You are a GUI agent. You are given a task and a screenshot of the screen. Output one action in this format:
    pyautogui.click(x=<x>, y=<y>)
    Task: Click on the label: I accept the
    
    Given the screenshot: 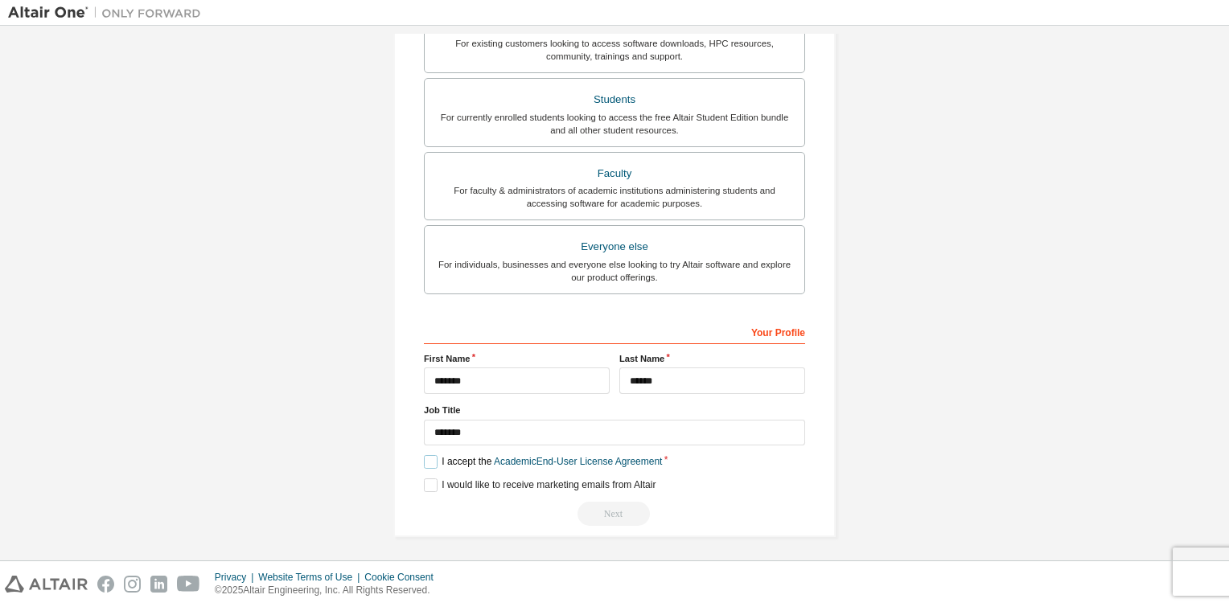 What is the action you would take?
    pyautogui.click(x=543, y=462)
    